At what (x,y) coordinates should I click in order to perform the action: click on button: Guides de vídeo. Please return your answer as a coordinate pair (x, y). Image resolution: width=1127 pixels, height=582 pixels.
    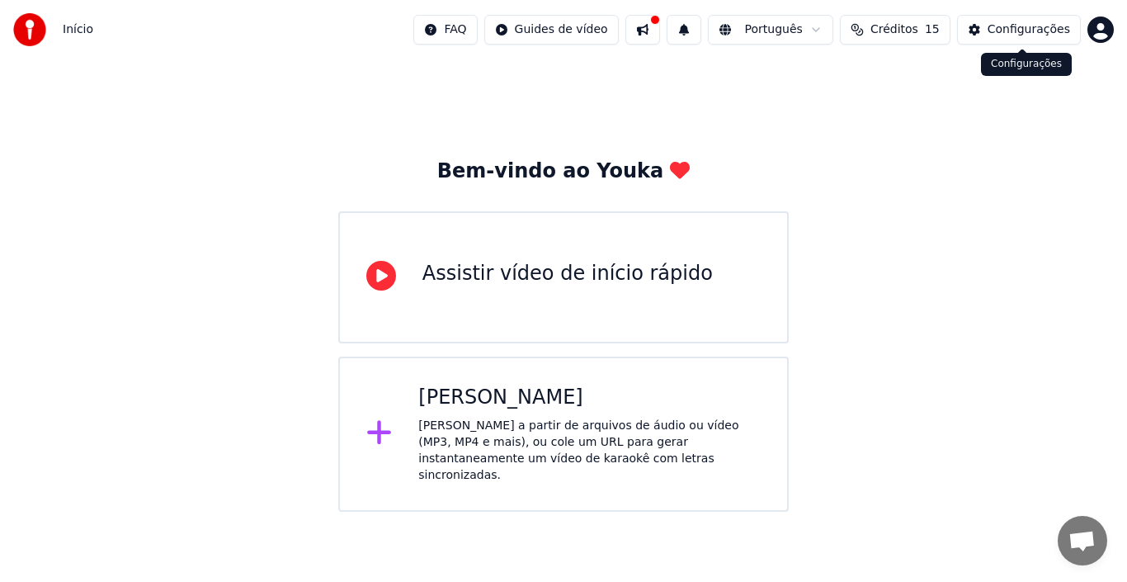
    Looking at the image, I should click on (551, 30).